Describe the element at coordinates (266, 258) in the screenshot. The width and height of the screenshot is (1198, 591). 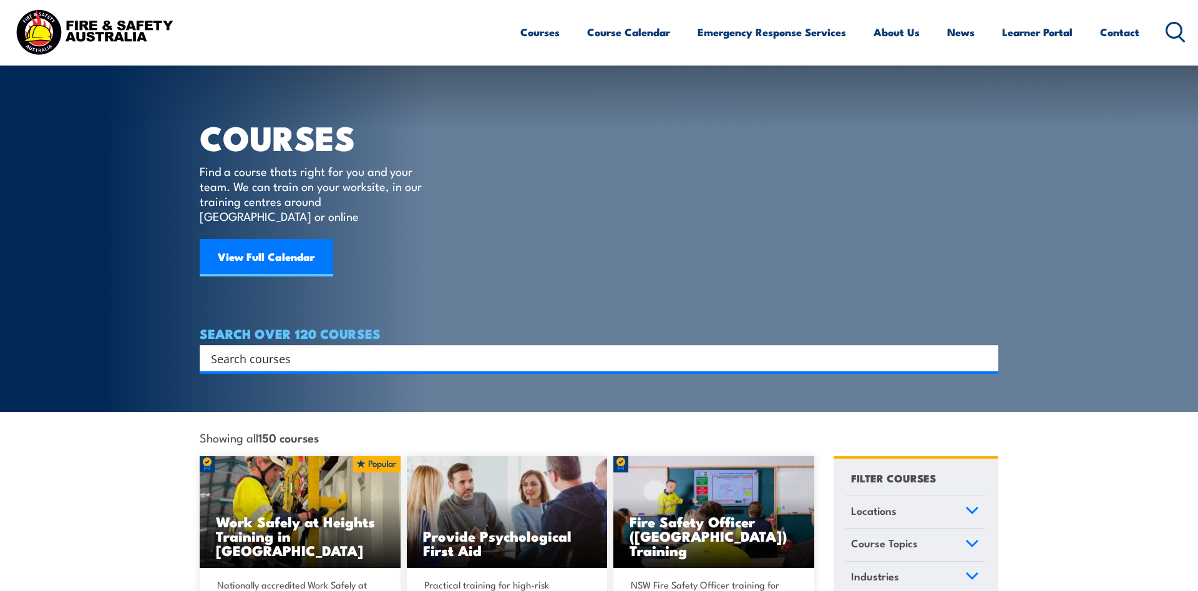
I see `a: View Full Calendar` at that location.